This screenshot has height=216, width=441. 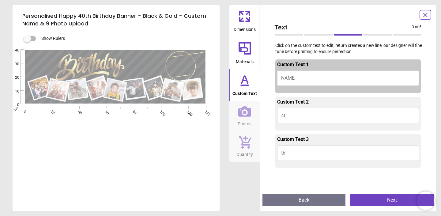 What do you see at coordinates (245, 146) in the screenshot?
I see `button: Quantity` at bounding box center [245, 146].